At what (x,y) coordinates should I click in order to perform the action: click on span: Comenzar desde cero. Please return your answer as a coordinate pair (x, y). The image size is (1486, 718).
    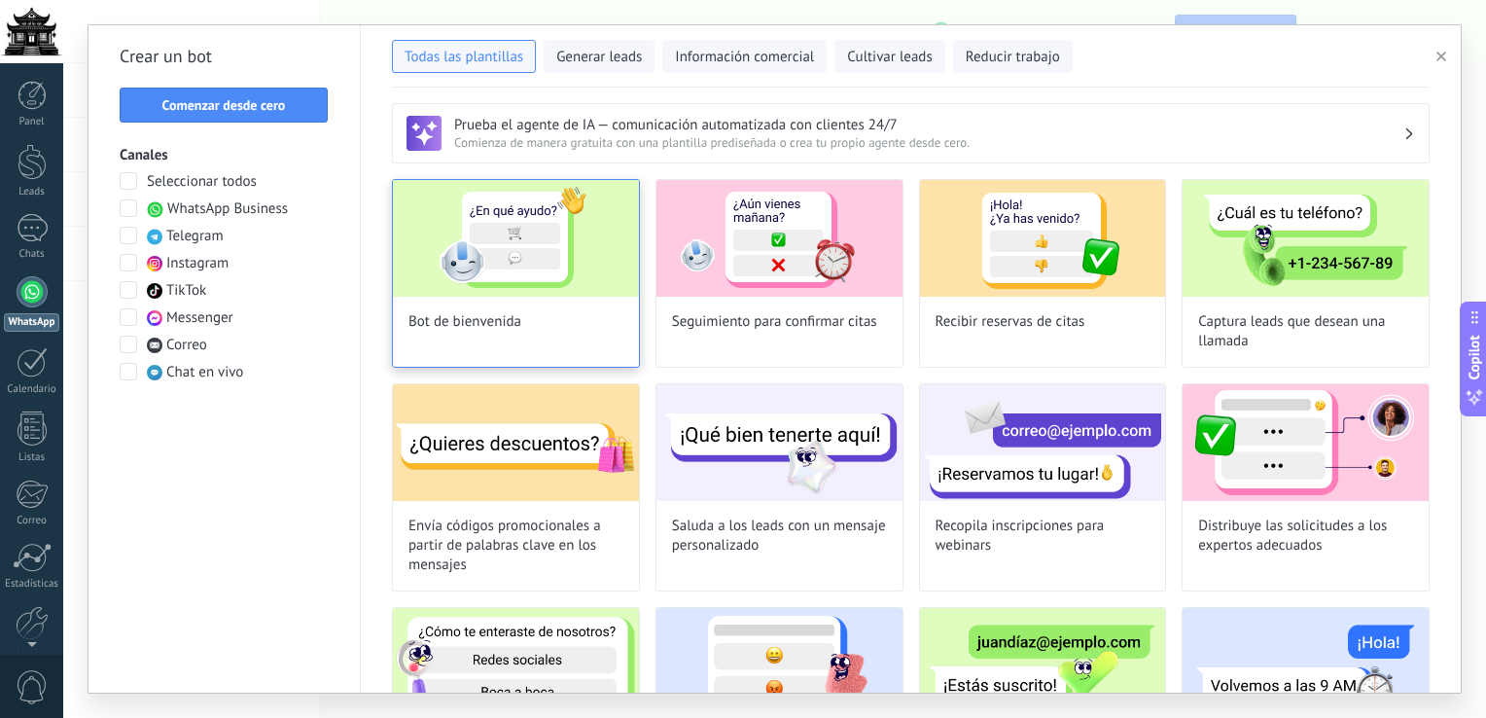
    Looking at the image, I should click on (224, 105).